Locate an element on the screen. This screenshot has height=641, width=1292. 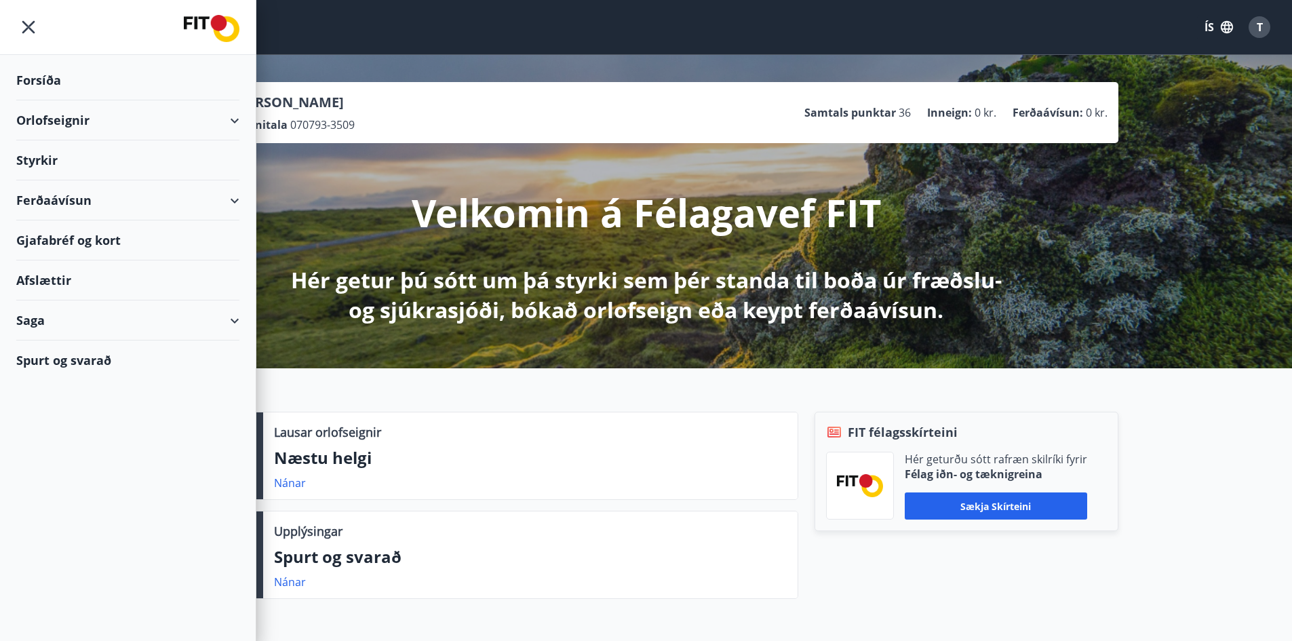
span: 070793-3509 is located at coordinates (322, 125).